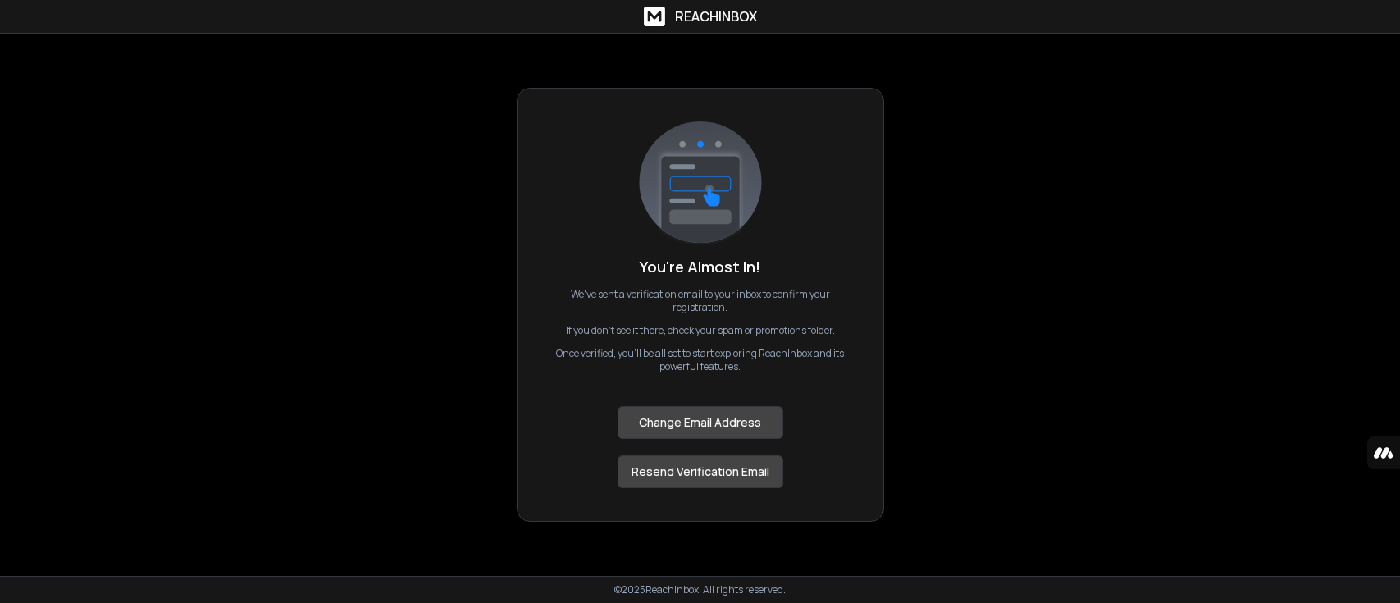  Describe the element at coordinates (716, 16) in the screenshot. I see `h1: ReachInbox` at that location.